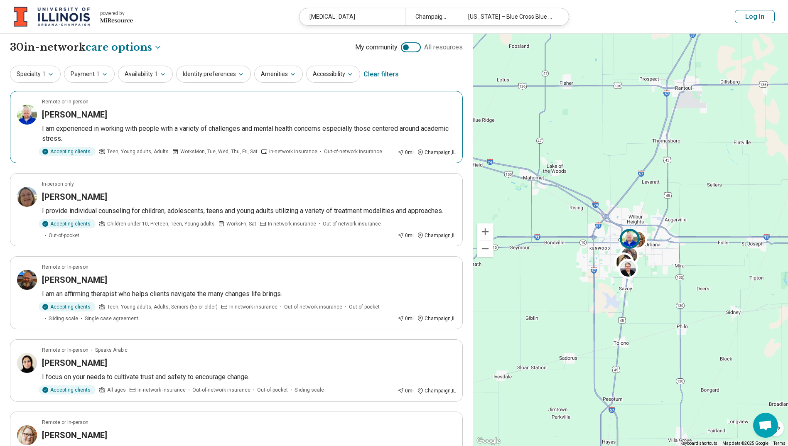 This screenshot has height=446, width=788. Describe the element at coordinates (52, 17) in the screenshot. I see `img: University of Illinois at Urbana-Champaign` at that location.